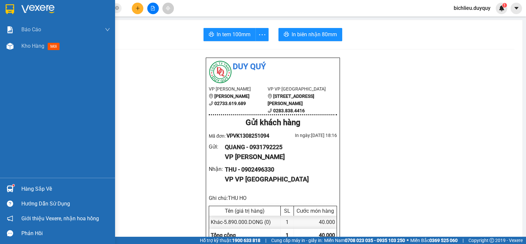  Describe the element at coordinates (230, 103) in the screenshot. I see `b: 02733.619.689` at that location.